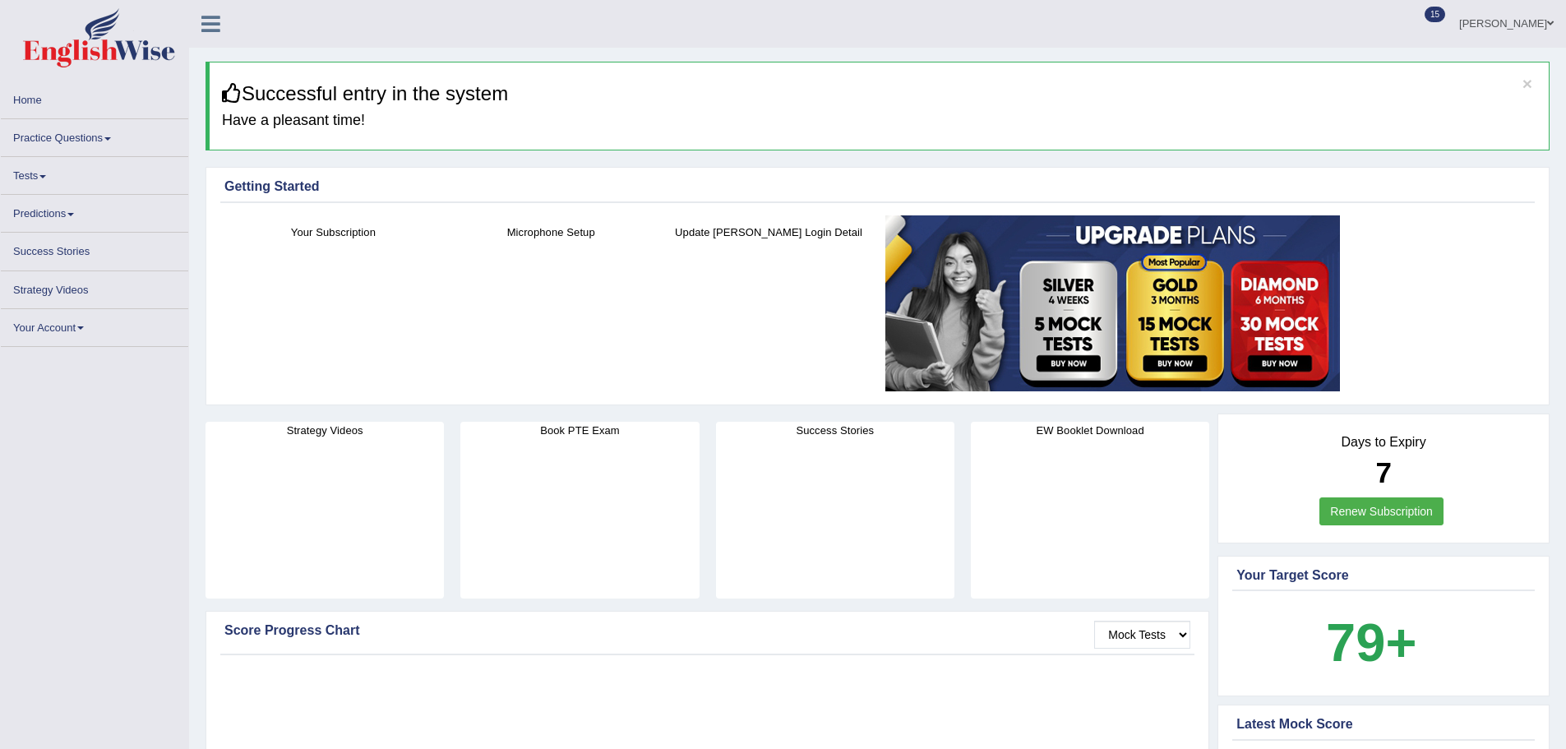  Describe the element at coordinates (95, 210) in the screenshot. I see `a: Predictions` at that location.